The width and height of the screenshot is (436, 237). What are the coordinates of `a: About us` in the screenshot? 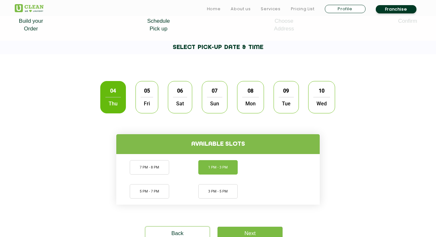 It's located at (241, 9).